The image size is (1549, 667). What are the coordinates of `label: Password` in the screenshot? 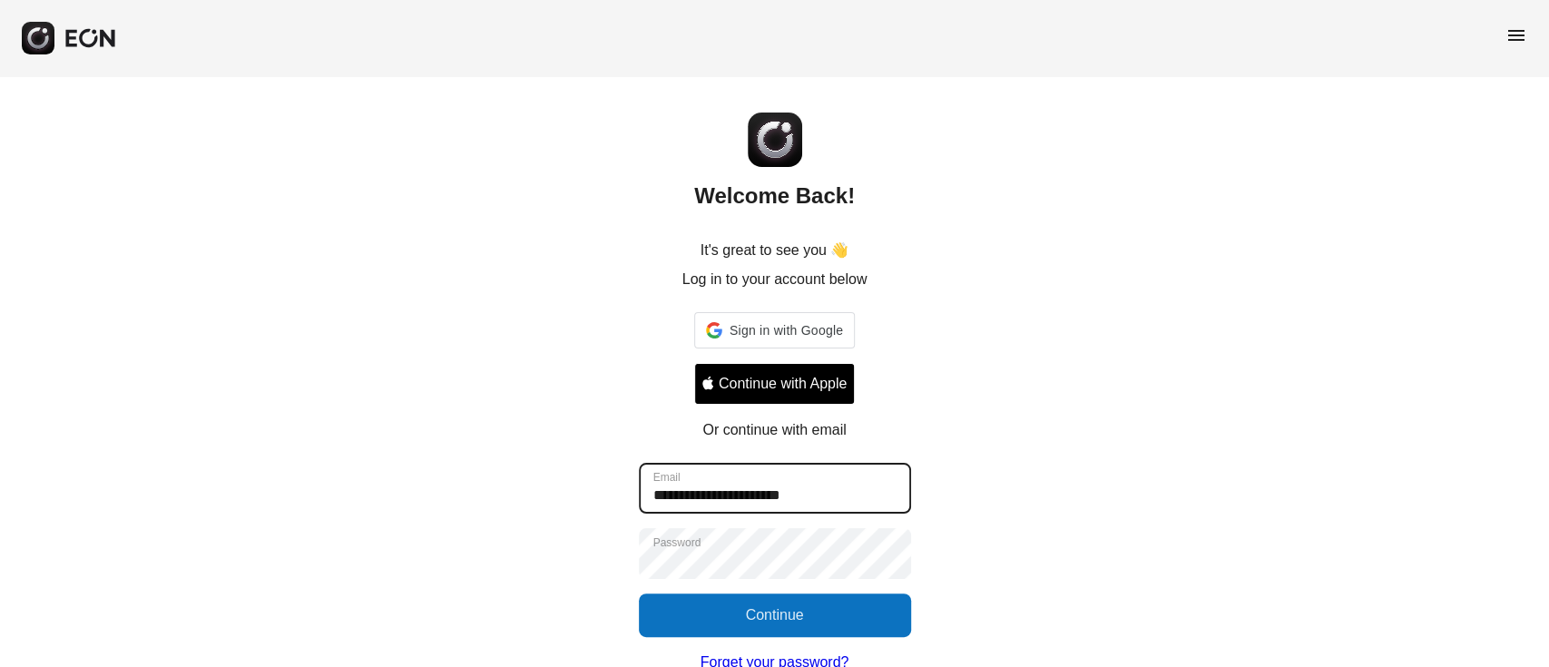 It's located at (677, 543).